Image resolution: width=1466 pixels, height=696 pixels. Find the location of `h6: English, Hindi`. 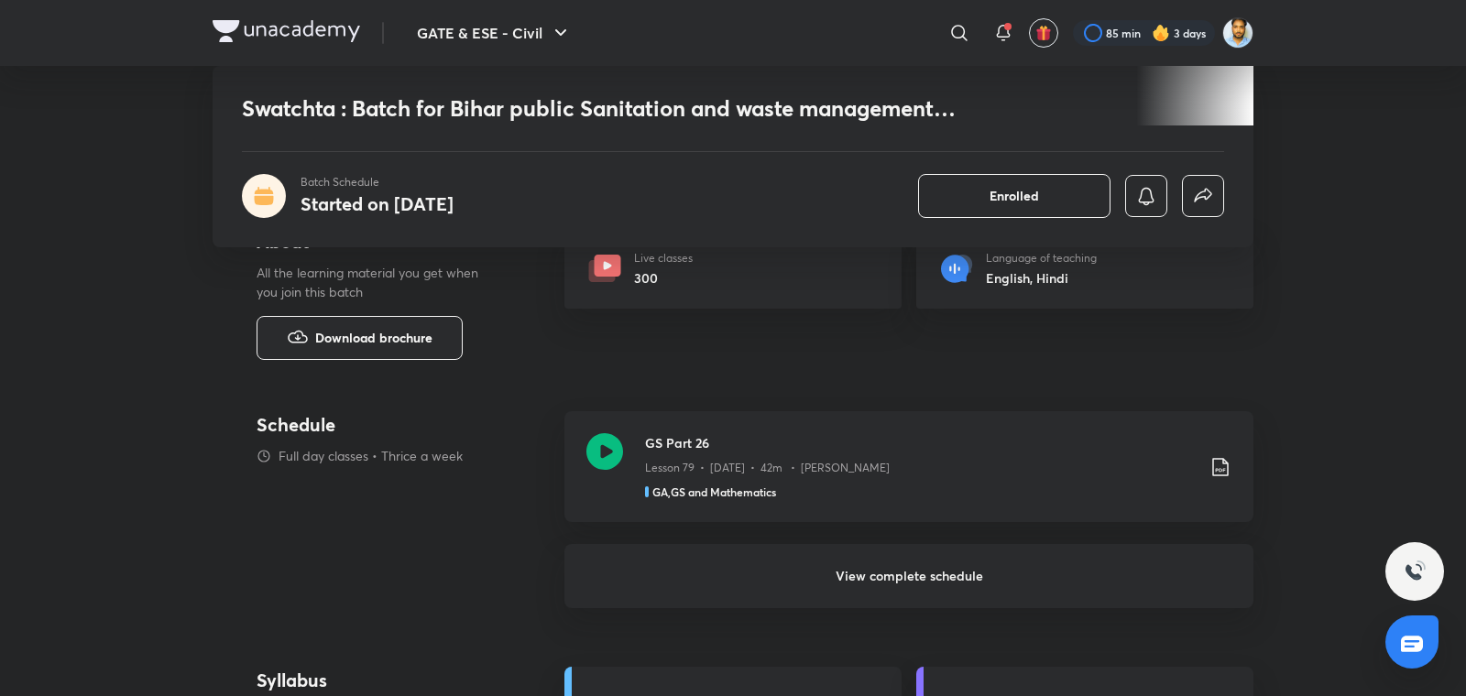

h6: English, Hindi is located at coordinates (1041, 278).